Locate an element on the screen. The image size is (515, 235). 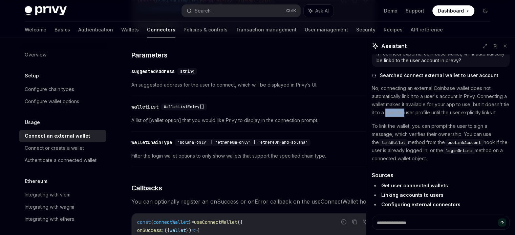
span: You can optionally register an onSuccess or onError callback on the useConnectWallet hook. is located at coordinates (253, 202).